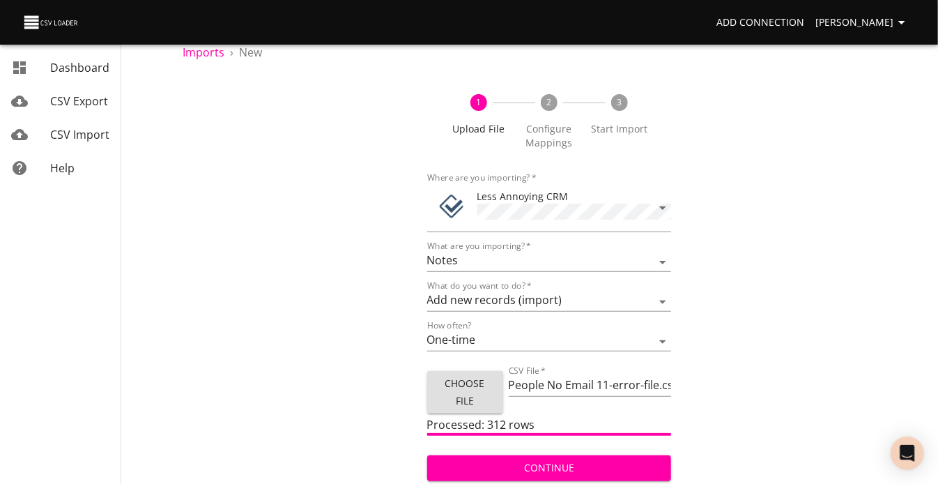 Image resolution: width=938 pixels, height=484 pixels. What do you see at coordinates (549, 468) in the screenshot?
I see `span: Continue` at bounding box center [549, 468].